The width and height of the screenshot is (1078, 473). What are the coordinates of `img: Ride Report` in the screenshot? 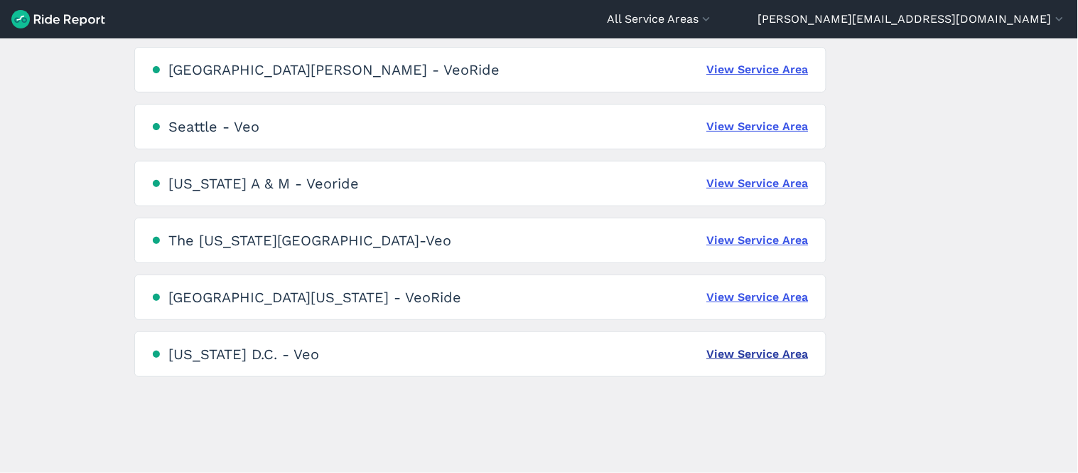 It's located at (58, 19).